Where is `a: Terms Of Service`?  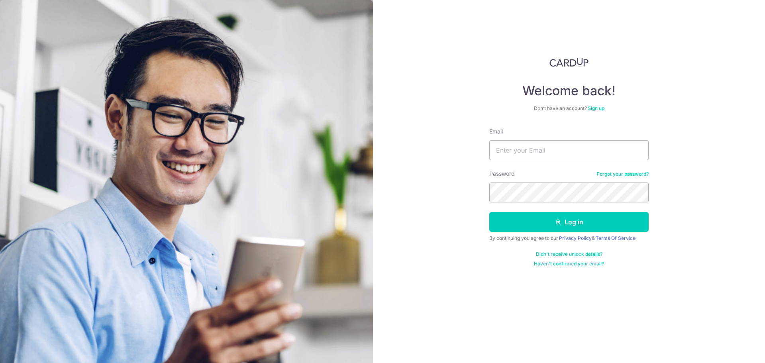 a: Terms Of Service is located at coordinates (616, 238).